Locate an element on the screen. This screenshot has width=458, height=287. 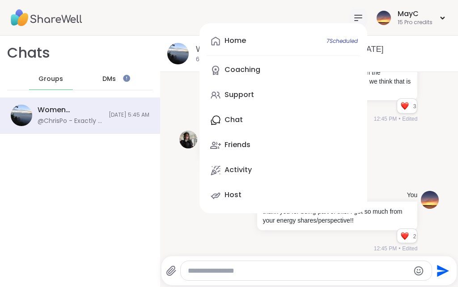
div: MayC is located at coordinates (415, 14).